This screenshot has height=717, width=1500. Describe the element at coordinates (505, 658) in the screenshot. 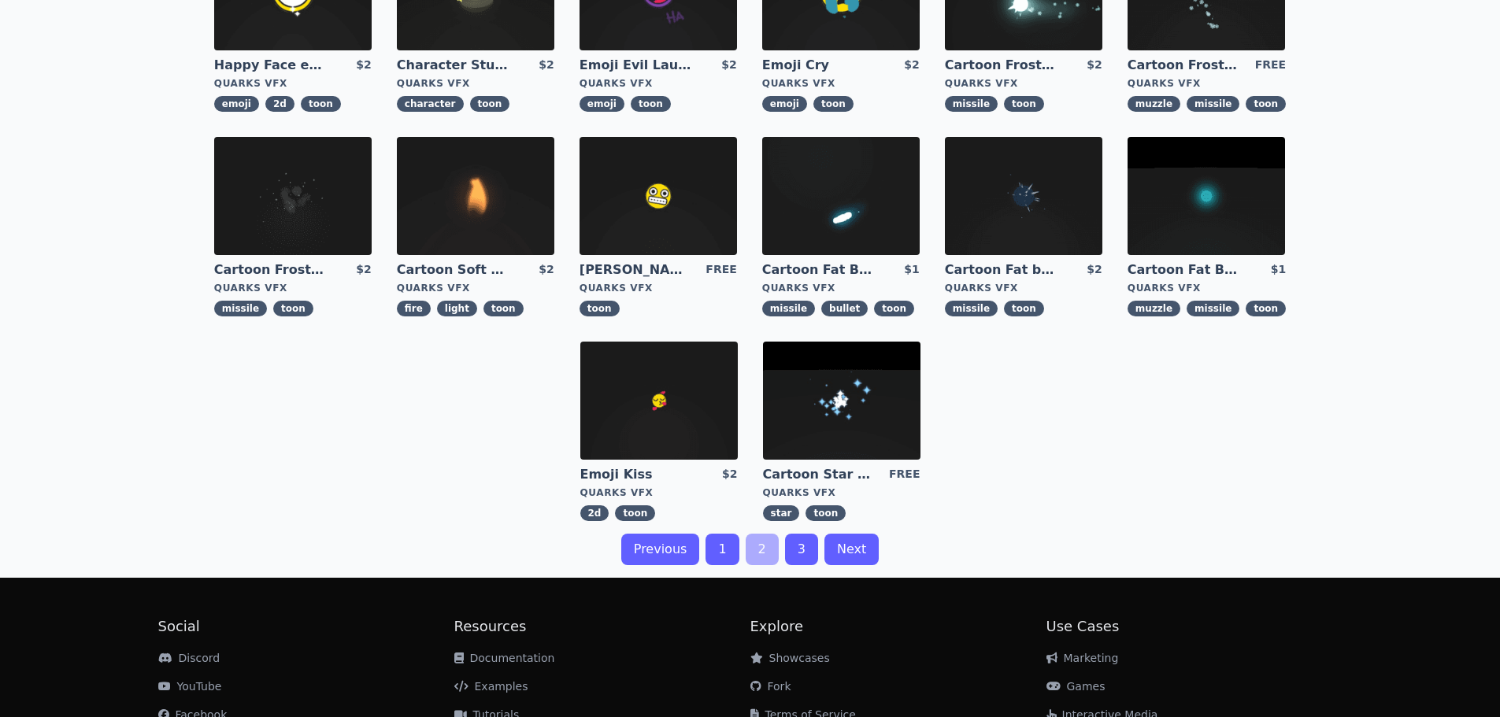

I see `a: Documentation` at that location.